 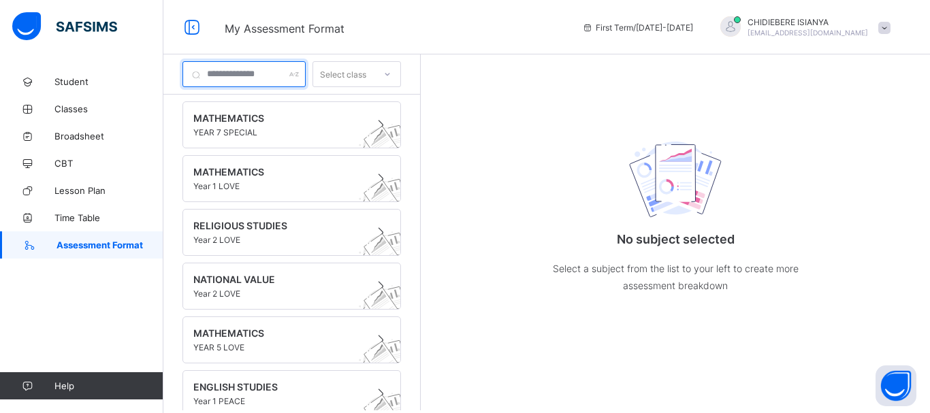 What do you see at coordinates (109, 109) in the screenshot?
I see `span: Classes` at bounding box center [109, 109].